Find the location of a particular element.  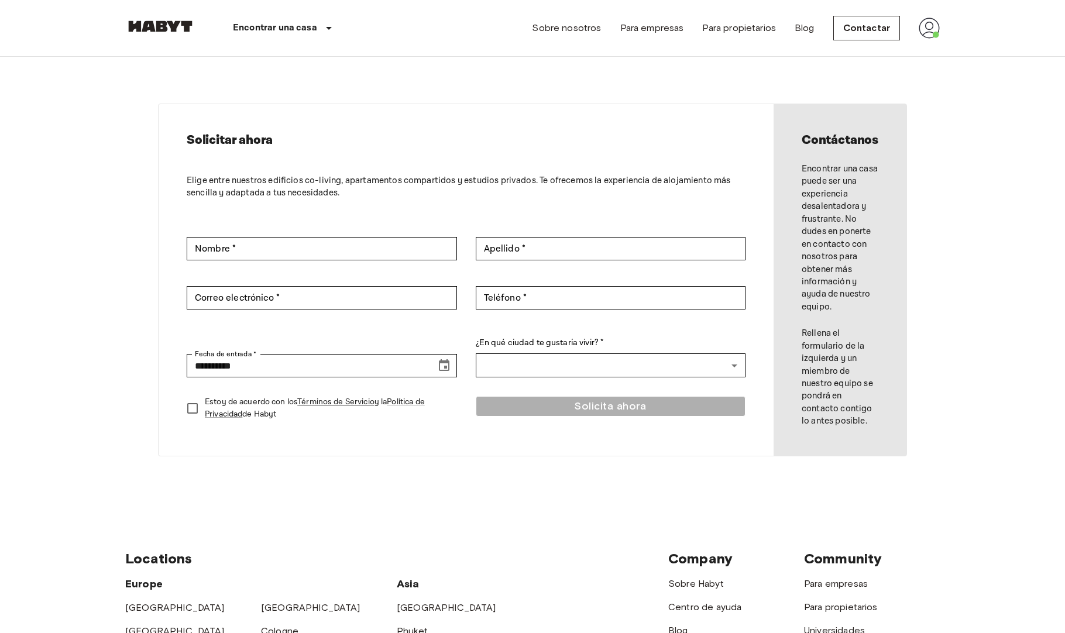

span: Community is located at coordinates (843, 558).